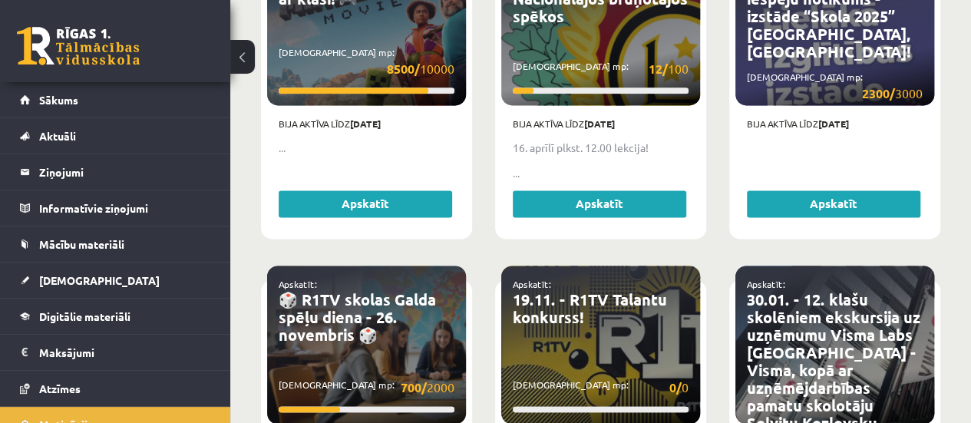 Image resolution: width=971 pixels, height=423 pixels. I want to click on strong: 2300/, so click(879, 93).